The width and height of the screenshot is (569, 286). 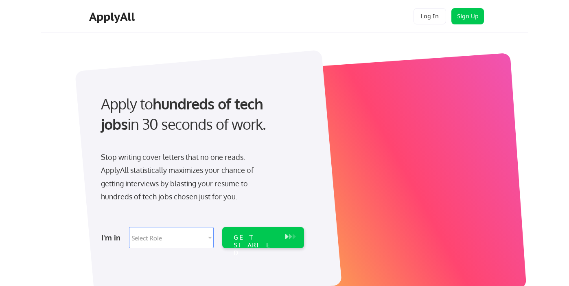 I want to click on div: ApplyAll, so click(x=113, y=17).